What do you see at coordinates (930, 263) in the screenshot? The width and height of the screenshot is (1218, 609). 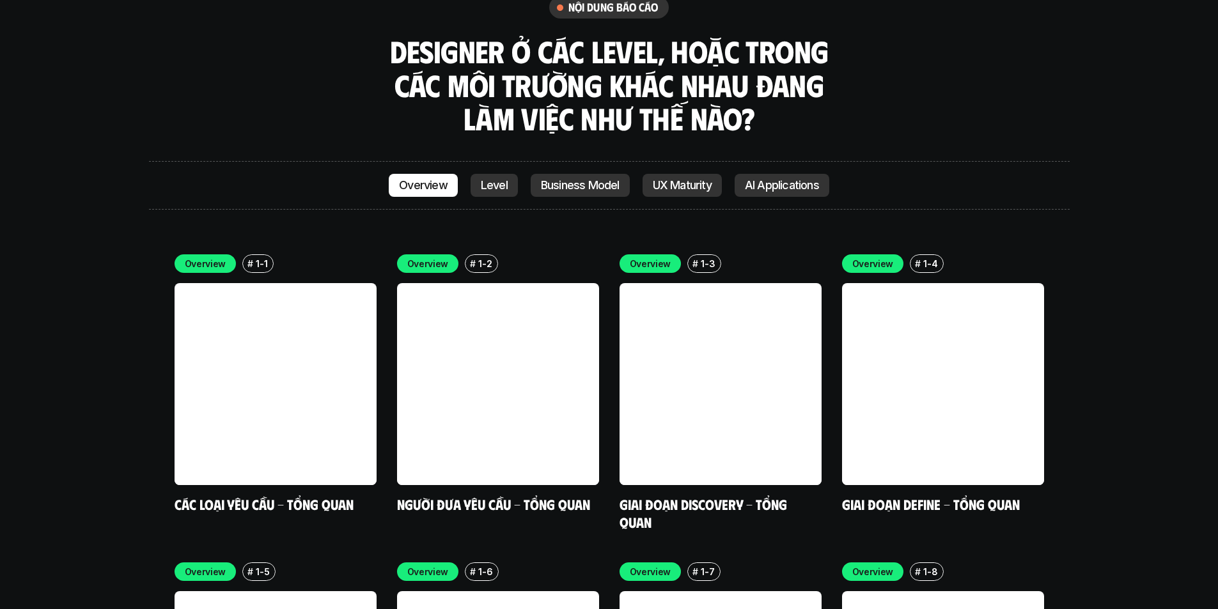 I see `p: 1-4` at bounding box center [930, 263].